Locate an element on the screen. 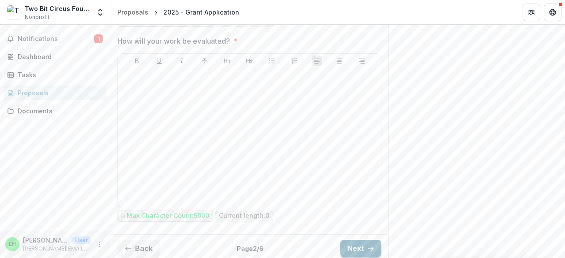 This screenshot has height=258, width=565. img: Two Bit Circus Foundation is located at coordinates (14, 12).